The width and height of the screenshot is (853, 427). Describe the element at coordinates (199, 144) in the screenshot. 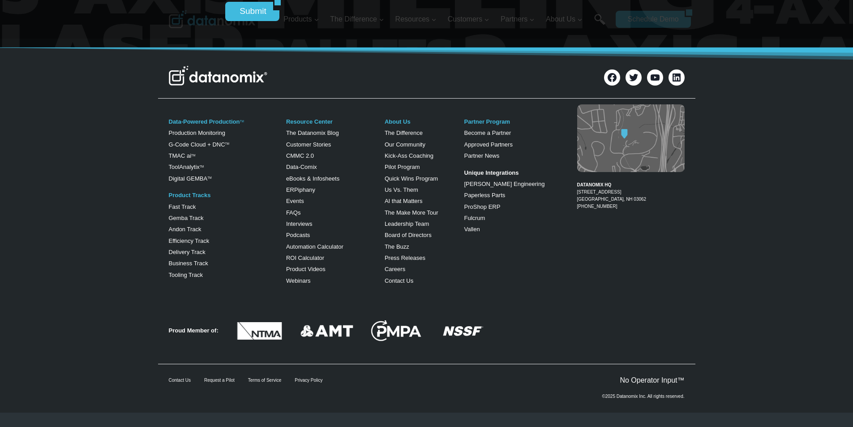

I see `a: G-Code Cloud + DNCTM` at that location.